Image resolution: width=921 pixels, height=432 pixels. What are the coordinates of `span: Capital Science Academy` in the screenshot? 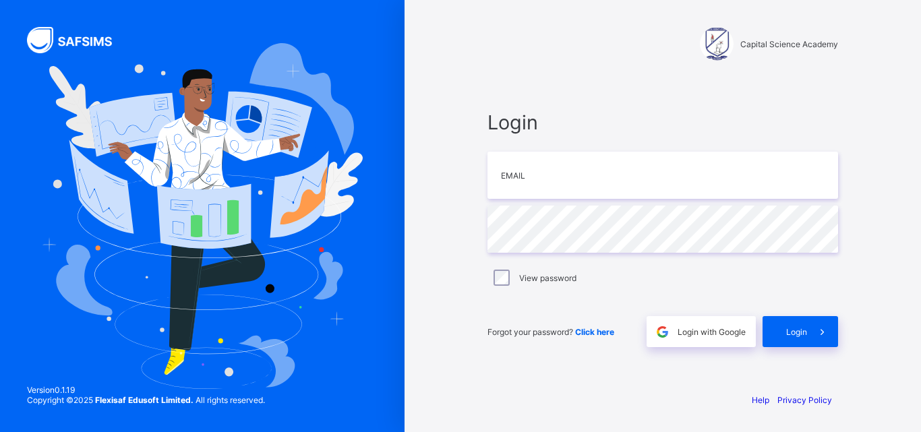 It's located at (789, 44).